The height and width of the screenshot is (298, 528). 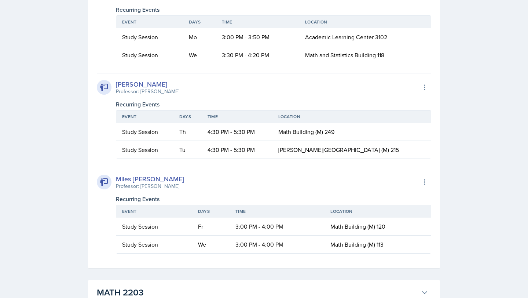 I want to click on span: Math Building (M) 120, so click(x=358, y=226).